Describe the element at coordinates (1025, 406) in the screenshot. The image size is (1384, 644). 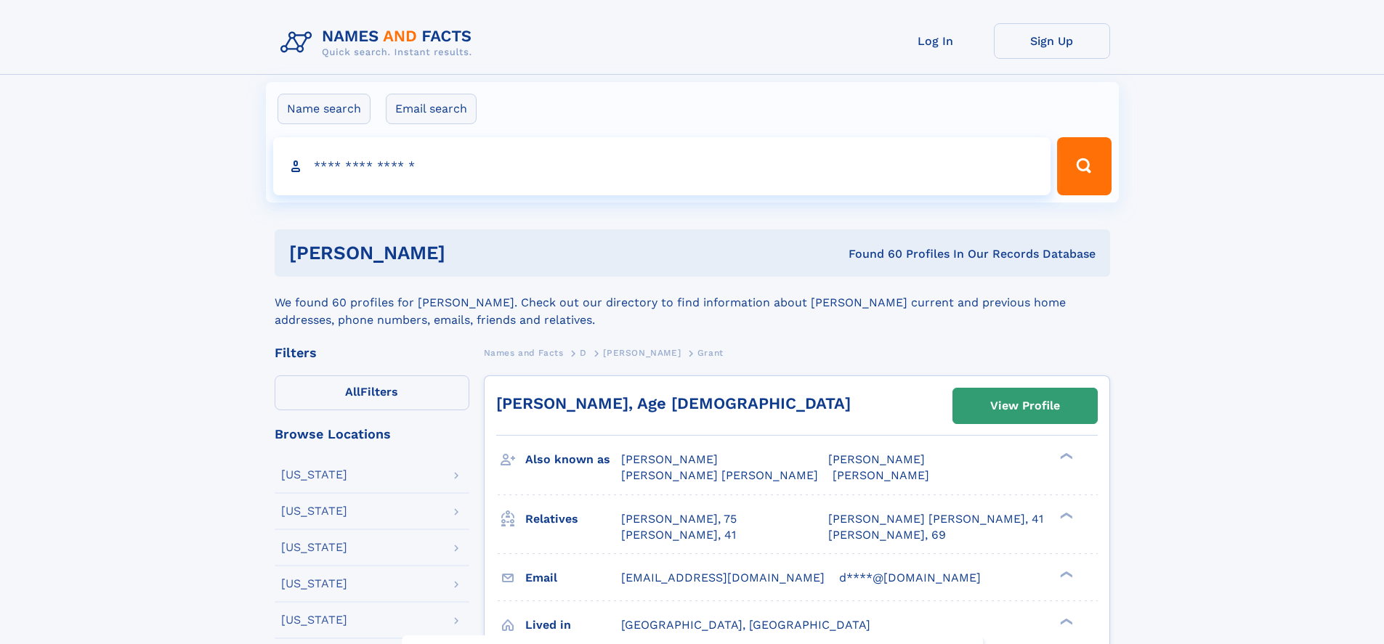
I see `div: View Profile` at that location.